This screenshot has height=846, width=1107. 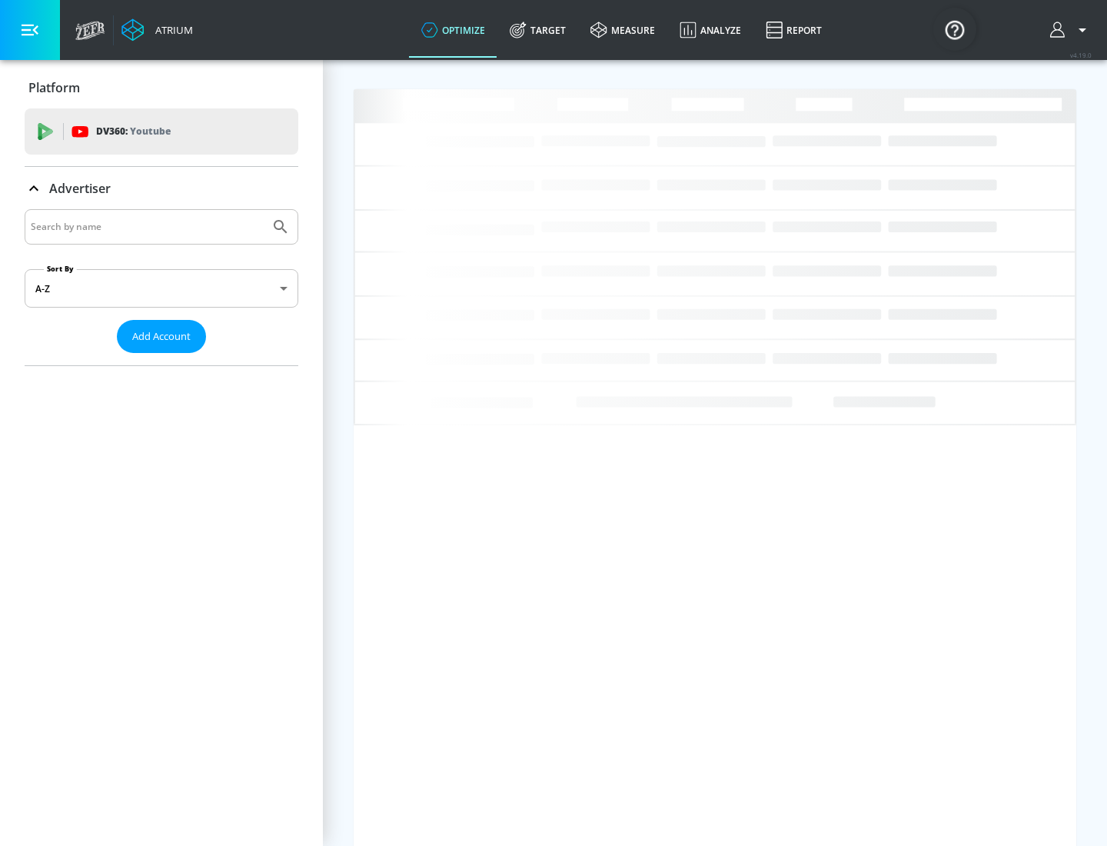 I want to click on a: measure, so click(x=623, y=30).